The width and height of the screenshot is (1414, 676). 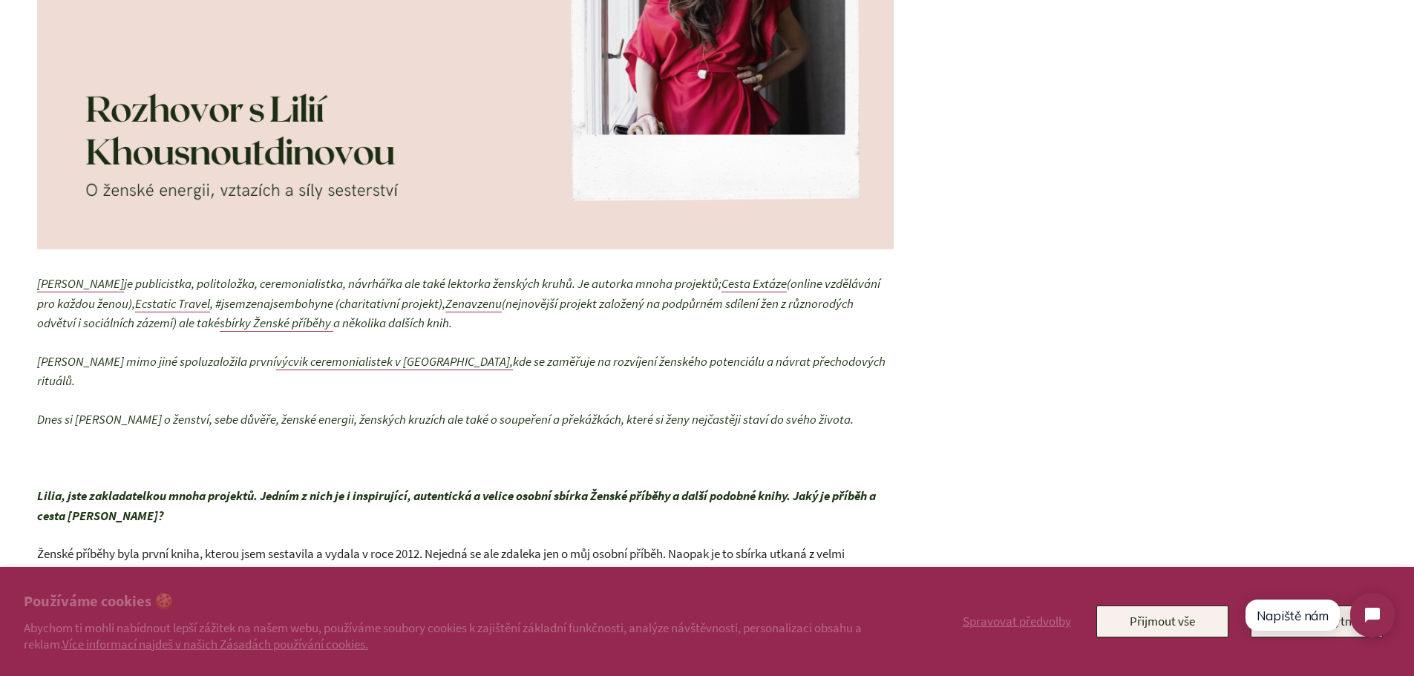 What do you see at coordinates (457, 601) in the screenshot?
I see `h2: Používáme cookies 🍪` at bounding box center [457, 601].